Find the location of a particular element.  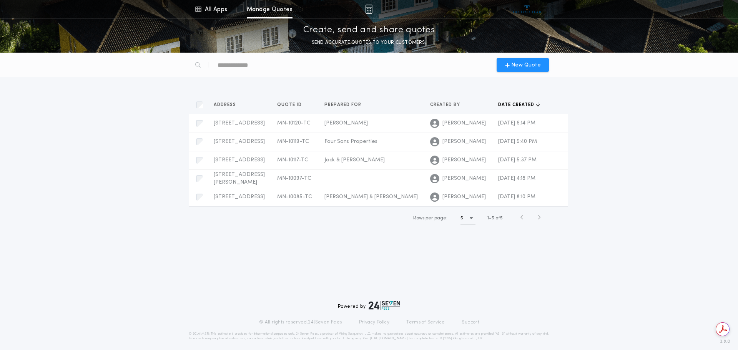

span: 1 is located at coordinates (488, 218).